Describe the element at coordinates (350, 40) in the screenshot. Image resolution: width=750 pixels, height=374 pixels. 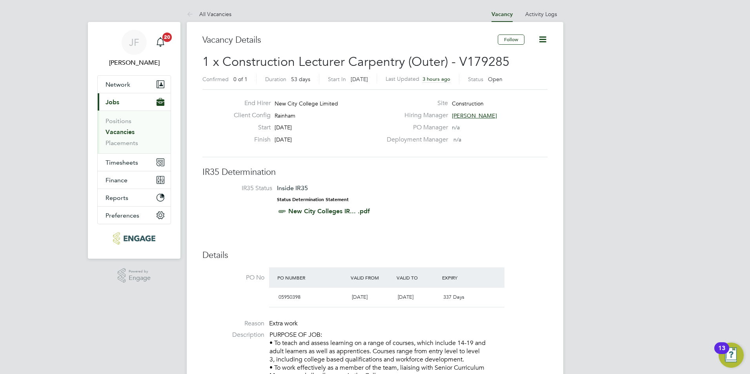
I see `h3: Vacancy Details` at that location.